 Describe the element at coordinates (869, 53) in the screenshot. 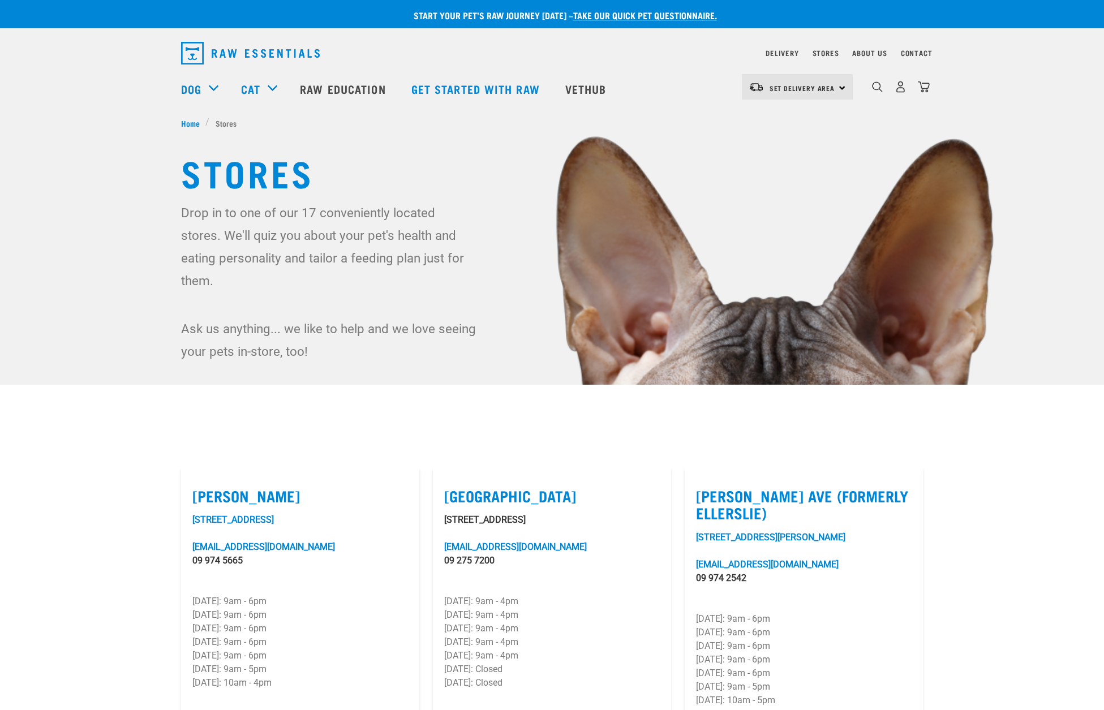

I see `a: About Us` at that location.